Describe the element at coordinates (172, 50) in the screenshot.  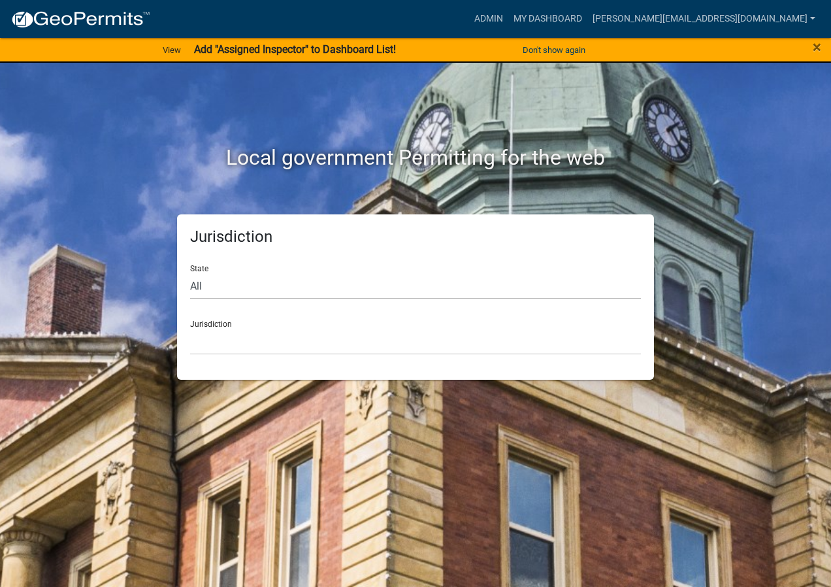
I see `a: View` at that location.